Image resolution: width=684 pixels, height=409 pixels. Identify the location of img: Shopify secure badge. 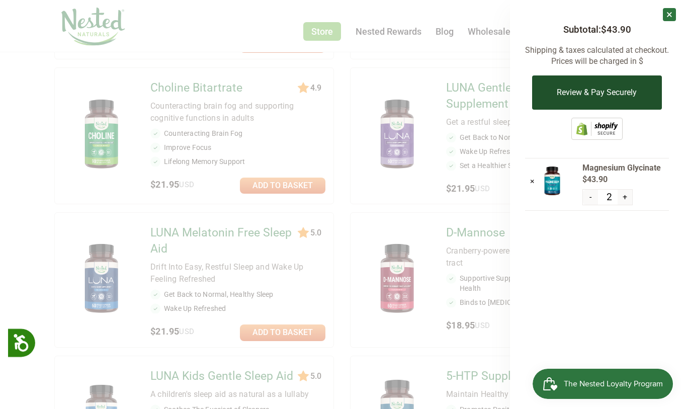
(597, 129).